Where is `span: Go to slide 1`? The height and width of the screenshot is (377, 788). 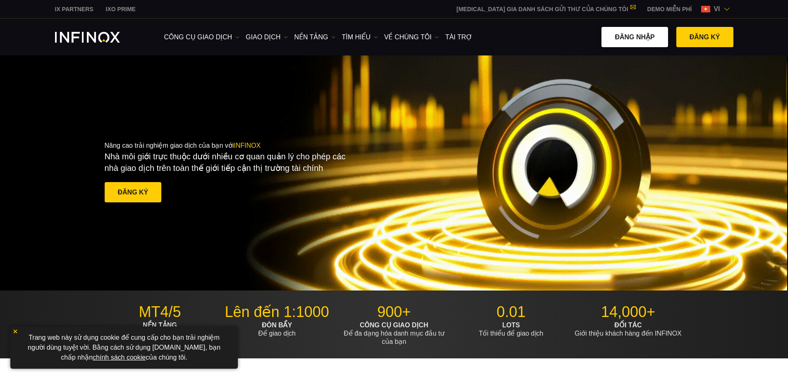 span: Go to slide 1 is located at coordinates (386, 281).